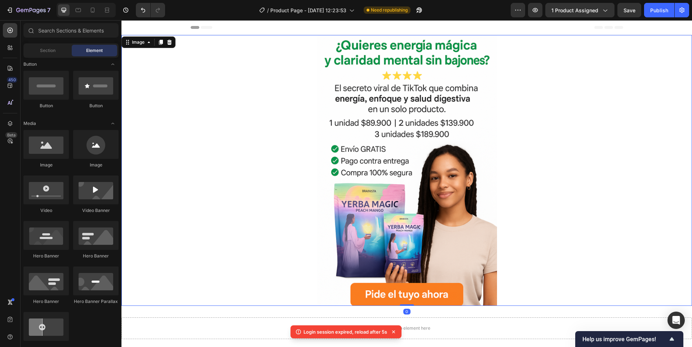 The image size is (692, 347). What do you see at coordinates (28, 10) in the screenshot?
I see `button: 7` at bounding box center [28, 10].